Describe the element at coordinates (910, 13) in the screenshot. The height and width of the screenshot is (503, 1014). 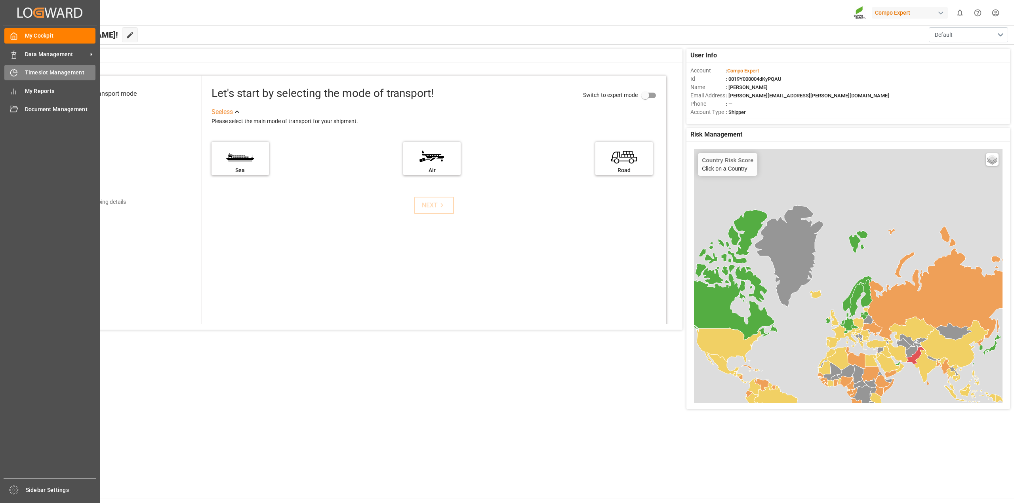
I see `div: Compo Expert` at that location.